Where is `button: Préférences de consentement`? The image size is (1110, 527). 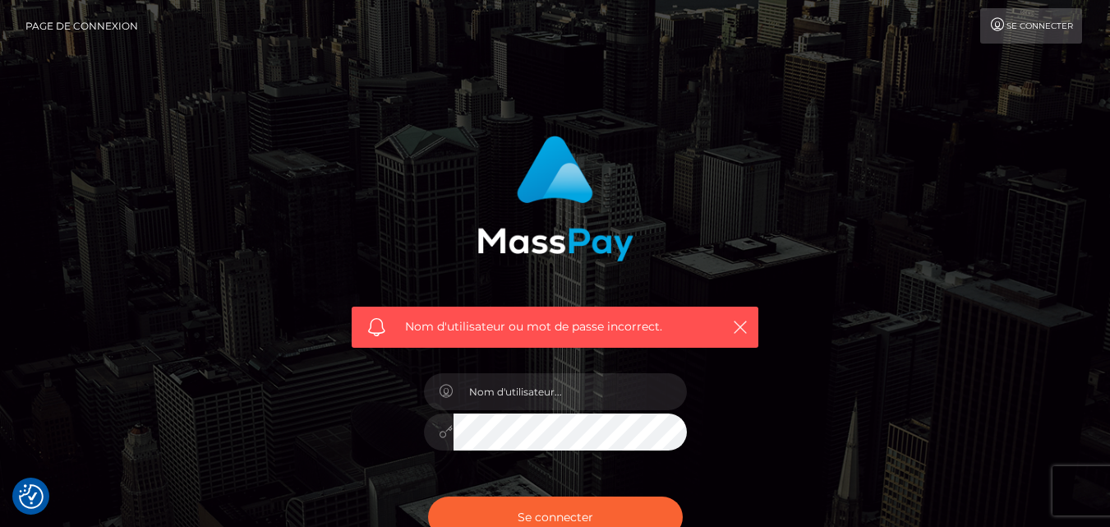
button: Préférences de consentement is located at coordinates (31, 496).